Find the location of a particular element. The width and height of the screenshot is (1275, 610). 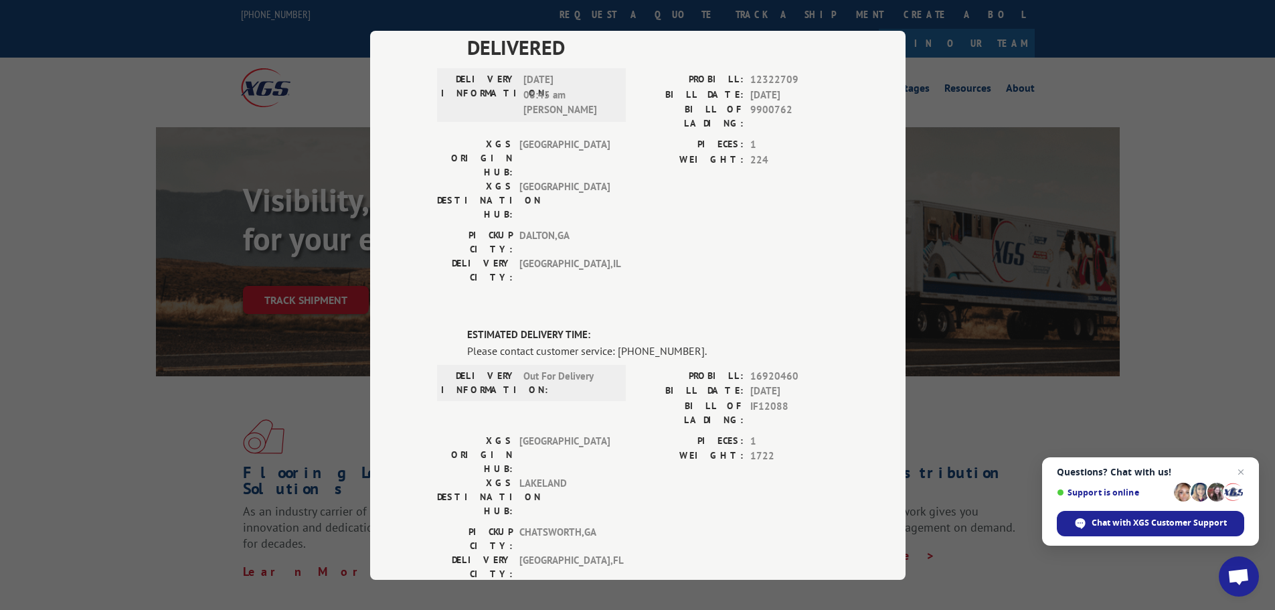

span: Out For Delivery is located at coordinates (568, 382).